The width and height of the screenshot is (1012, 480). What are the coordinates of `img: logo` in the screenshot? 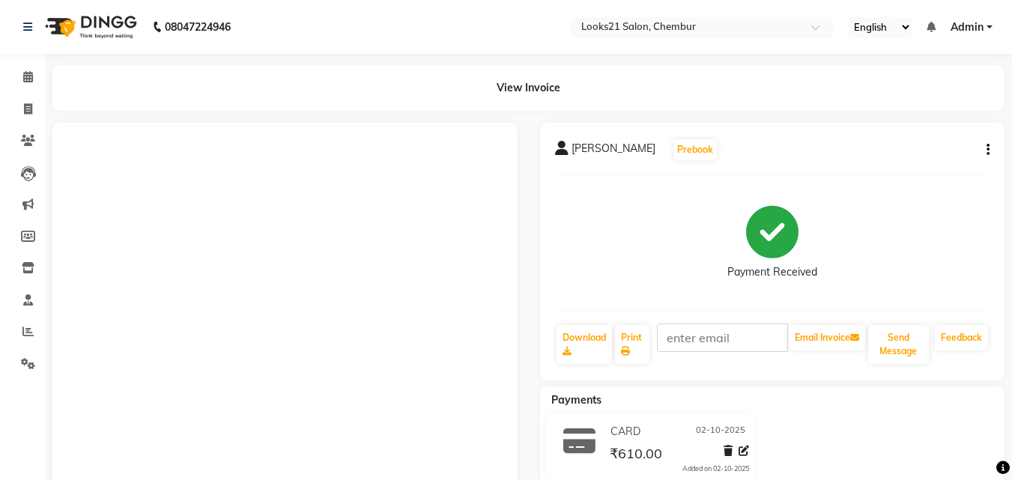 It's located at (89, 27).